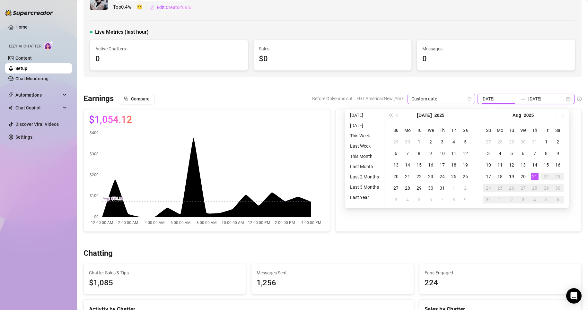 This screenshot has height=310, width=588. What do you see at coordinates (523, 200) in the screenshot?
I see `td: 2025-09-03` at bounding box center [523, 200].